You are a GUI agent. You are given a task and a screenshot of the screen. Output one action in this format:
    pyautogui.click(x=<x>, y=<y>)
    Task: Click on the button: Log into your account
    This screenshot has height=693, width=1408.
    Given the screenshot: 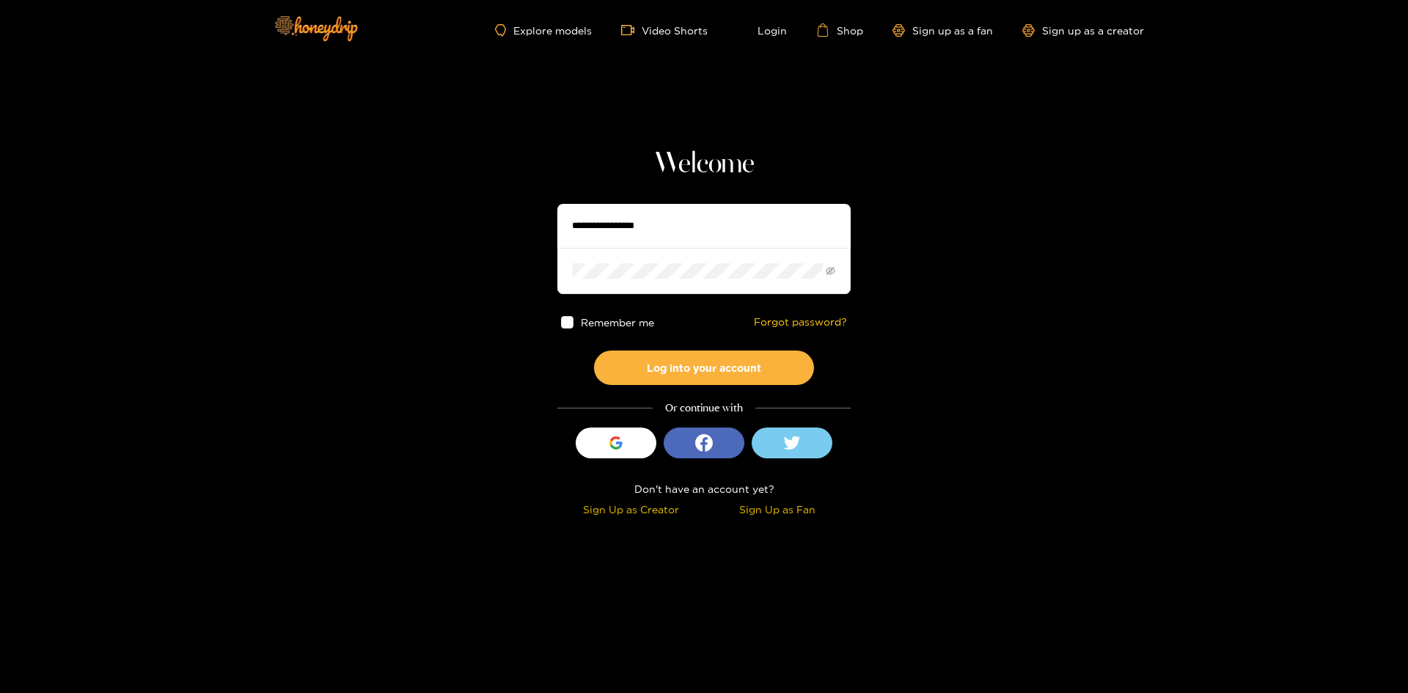 What is the action you would take?
    pyautogui.click(x=704, y=367)
    